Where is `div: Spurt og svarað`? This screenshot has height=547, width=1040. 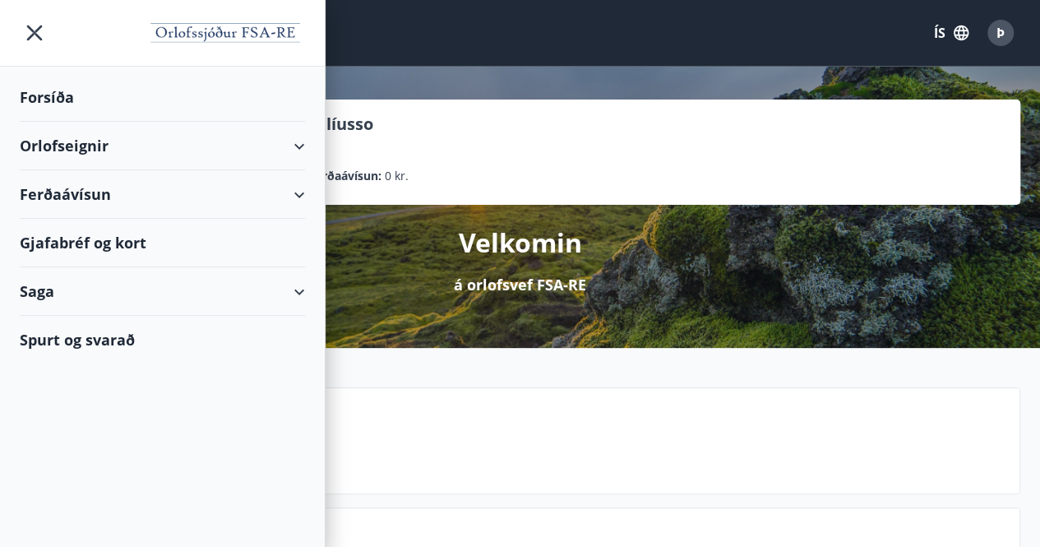
div: Spurt og svarað is located at coordinates (162, 340).